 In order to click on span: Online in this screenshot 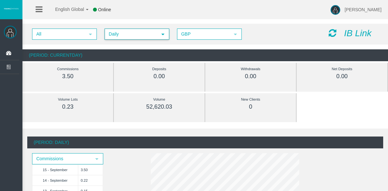, I will do `click(105, 10)`.